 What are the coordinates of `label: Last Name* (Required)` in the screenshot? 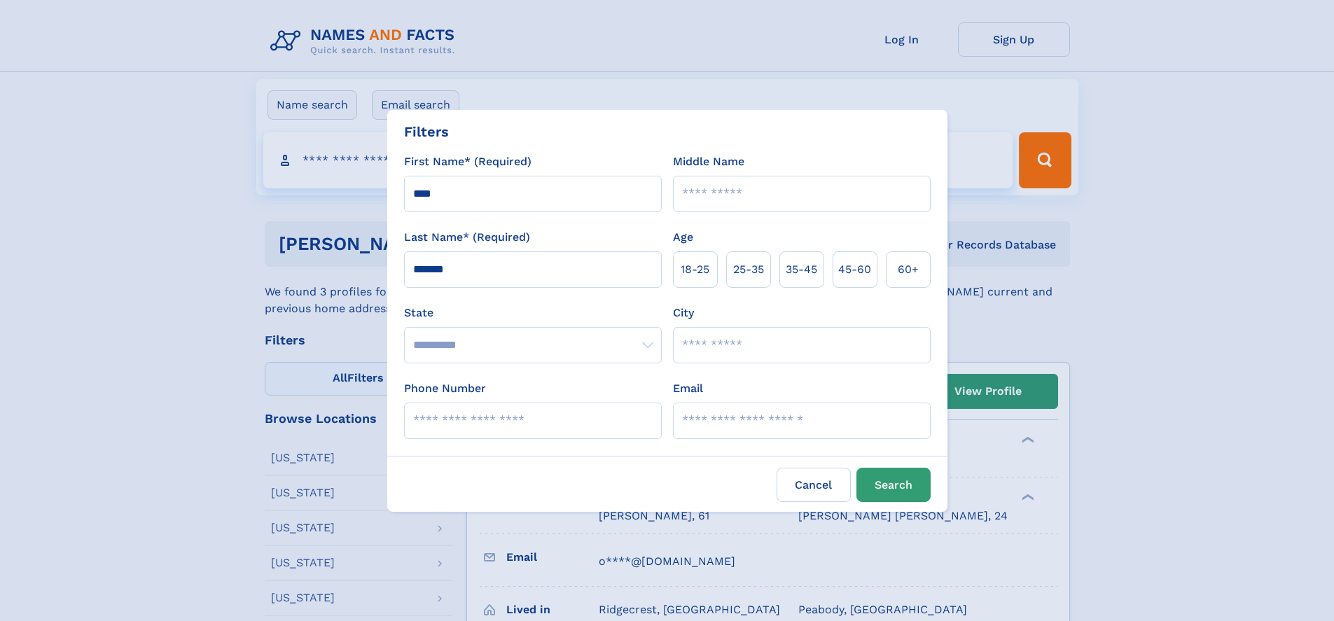 It's located at (467, 237).